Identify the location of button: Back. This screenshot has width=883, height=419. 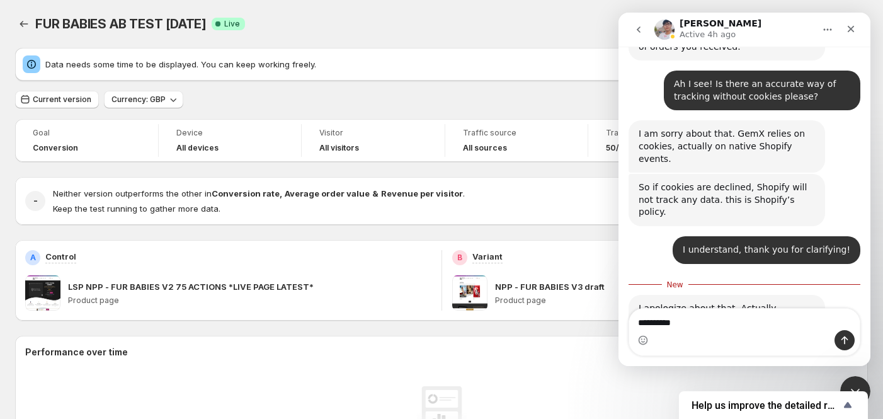
(24, 24).